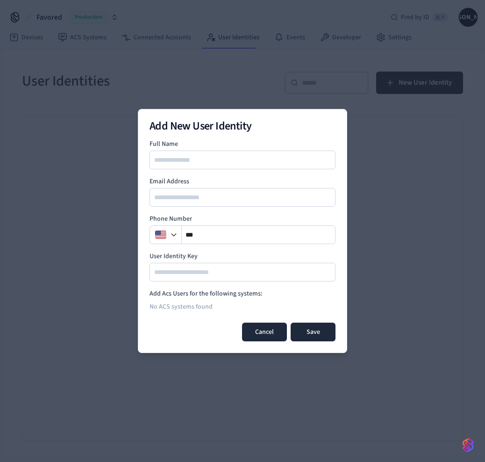  What do you see at coordinates (243, 219) in the screenshot?
I see `label: Phone Number` at bounding box center [243, 219].